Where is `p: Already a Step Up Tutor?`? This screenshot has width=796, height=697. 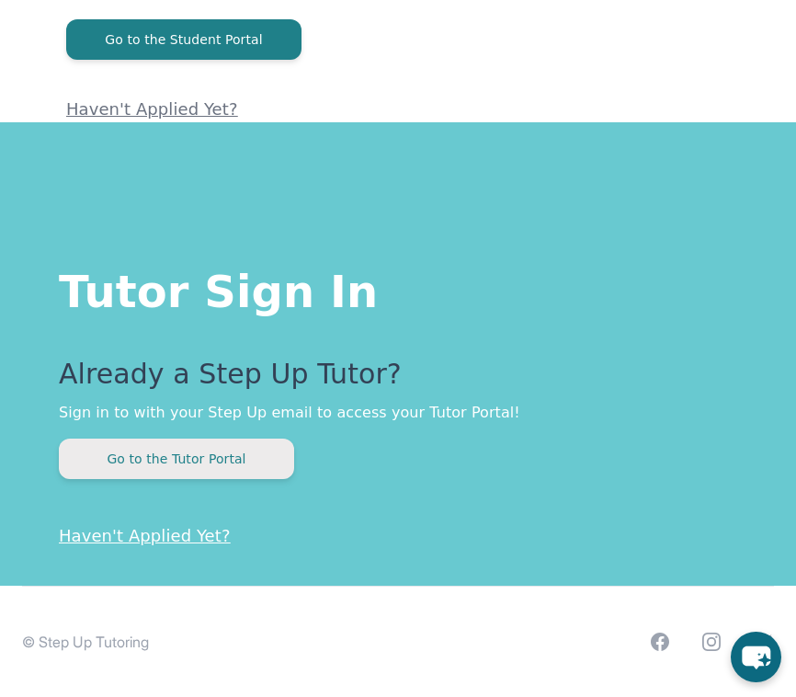
p: Already a Step Up Tutor? is located at coordinates (398, 380).